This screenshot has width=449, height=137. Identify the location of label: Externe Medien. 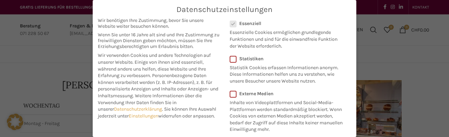
(288, 94).